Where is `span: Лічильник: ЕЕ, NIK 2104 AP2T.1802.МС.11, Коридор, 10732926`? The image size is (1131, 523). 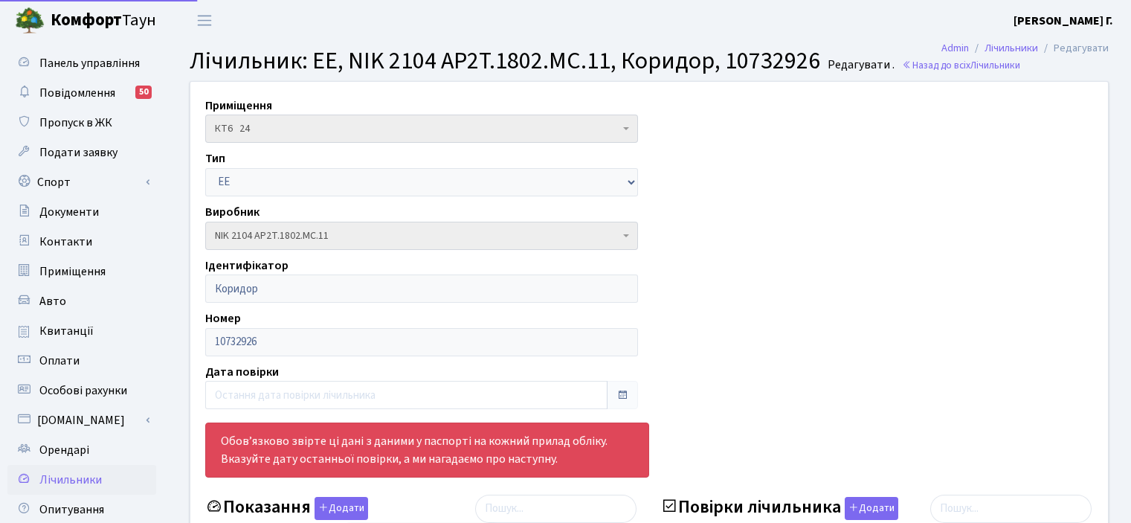
span: Лічильник: ЕЕ, NIK 2104 AP2T.1802.МС.11, Коридор, 10732926 is located at coordinates (505, 61).